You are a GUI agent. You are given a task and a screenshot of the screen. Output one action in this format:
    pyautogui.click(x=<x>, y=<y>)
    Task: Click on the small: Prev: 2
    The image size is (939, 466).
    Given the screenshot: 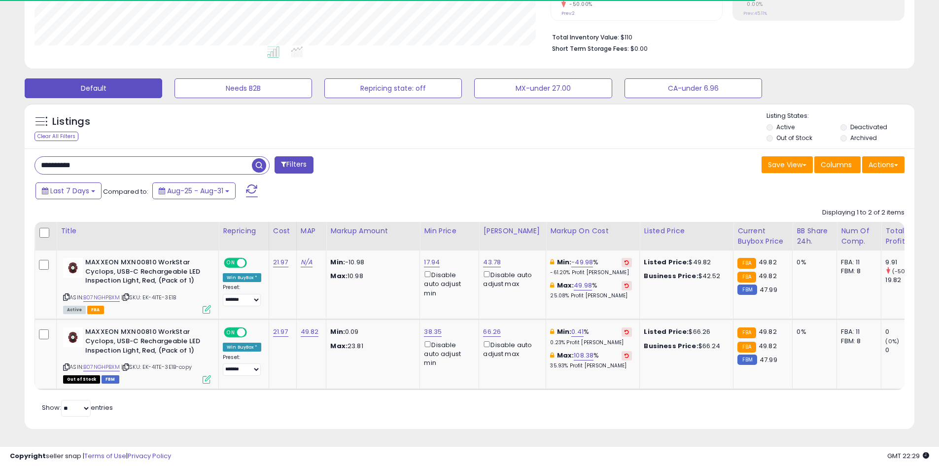 What is the action you would take?
    pyautogui.click(x=568, y=13)
    